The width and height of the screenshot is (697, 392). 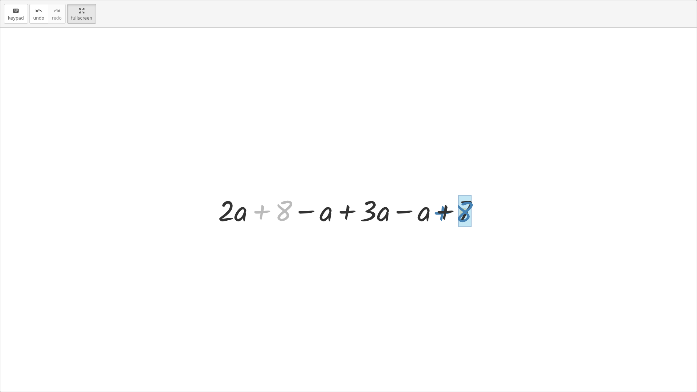 I want to click on i: keyboard, so click(x=16, y=11).